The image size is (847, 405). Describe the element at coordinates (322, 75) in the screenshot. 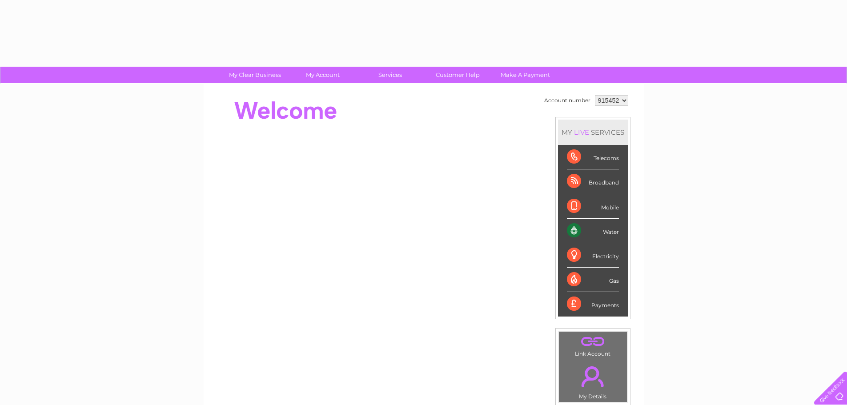

I see `a: My Account` at that location.